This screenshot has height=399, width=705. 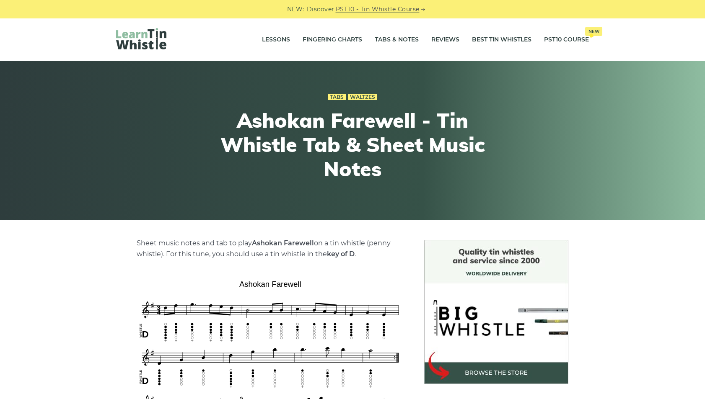 I want to click on h1: Ashokan Farewell - Tin Whistle Tab & Sheet Music Notes, so click(x=352, y=145).